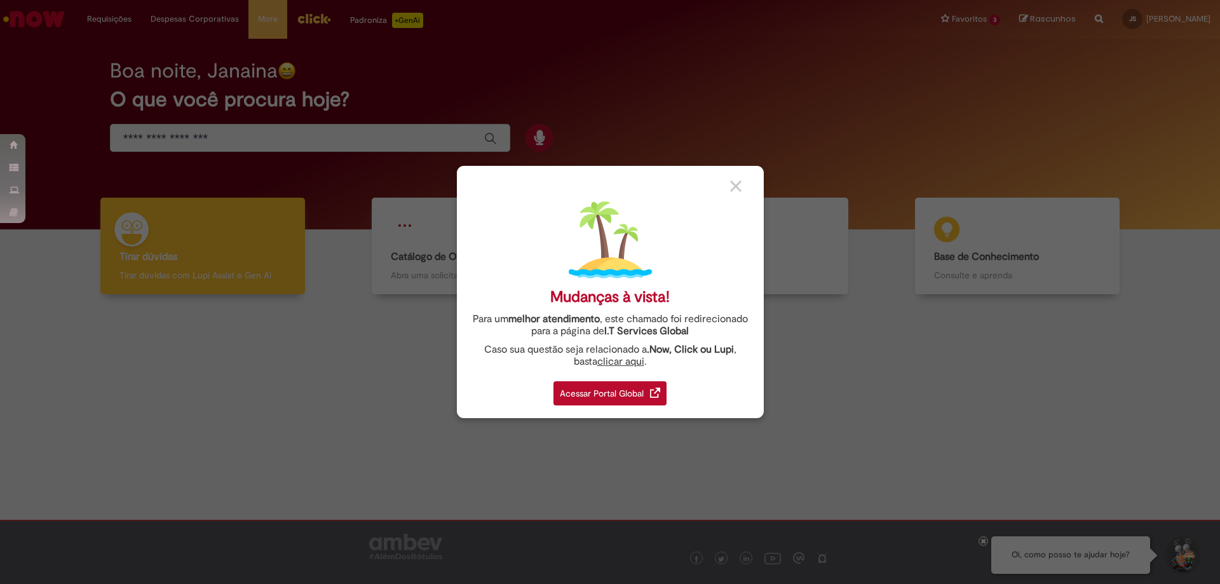  I want to click on strong: melhor atendimento, so click(554, 319).